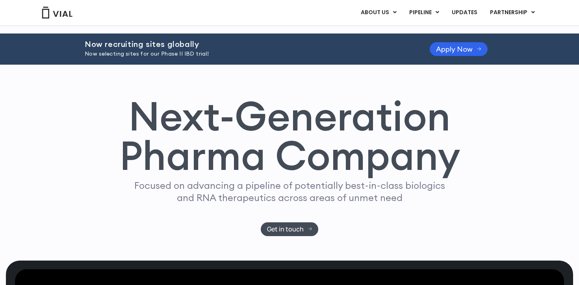  What do you see at coordinates (424, 13) in the screenshot?
I see `a: PIPELINEMenu Toggle` at bounding box center [424, 13].